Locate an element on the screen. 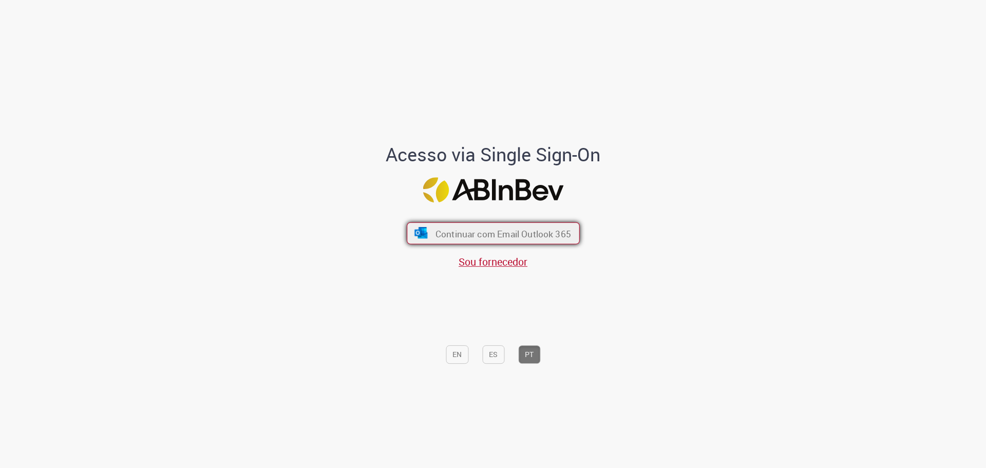 This screenshot has height=468, width=986. img: Logotipo da ABInBev is located at coordinates (493, 189).